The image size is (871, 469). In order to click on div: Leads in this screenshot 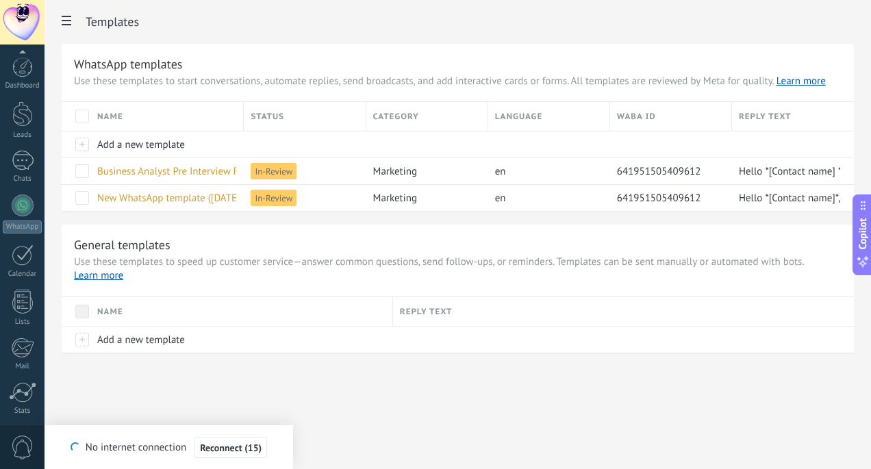, I will do `click(23, 135)`.